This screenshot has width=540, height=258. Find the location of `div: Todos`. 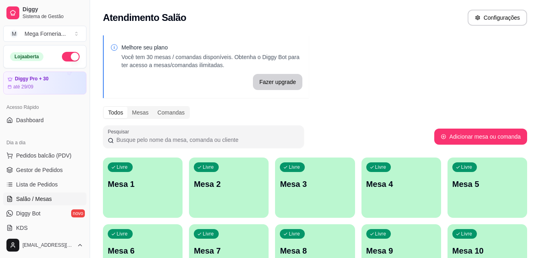

div: Todos is located at coordinates (115, 113).